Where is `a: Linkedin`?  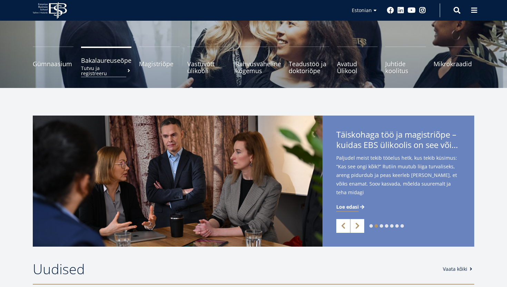 a: Linkedin is located at coordinates (401, 10).